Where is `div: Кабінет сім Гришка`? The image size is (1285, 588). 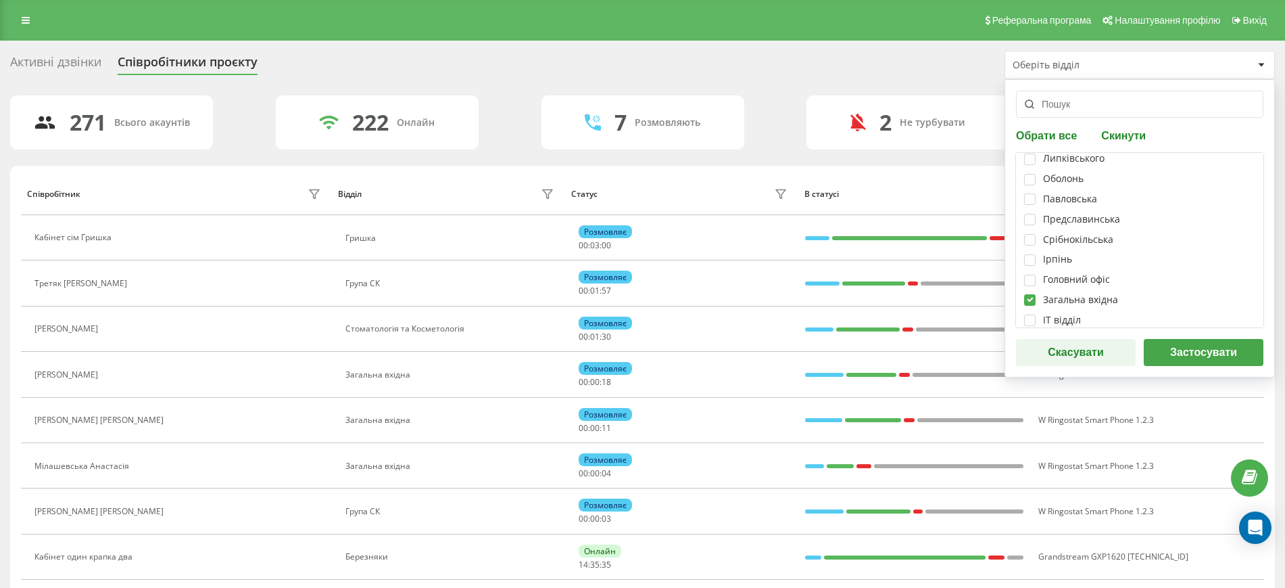
div: Кабінет сім Гришка is located at coordinates (74, 237).